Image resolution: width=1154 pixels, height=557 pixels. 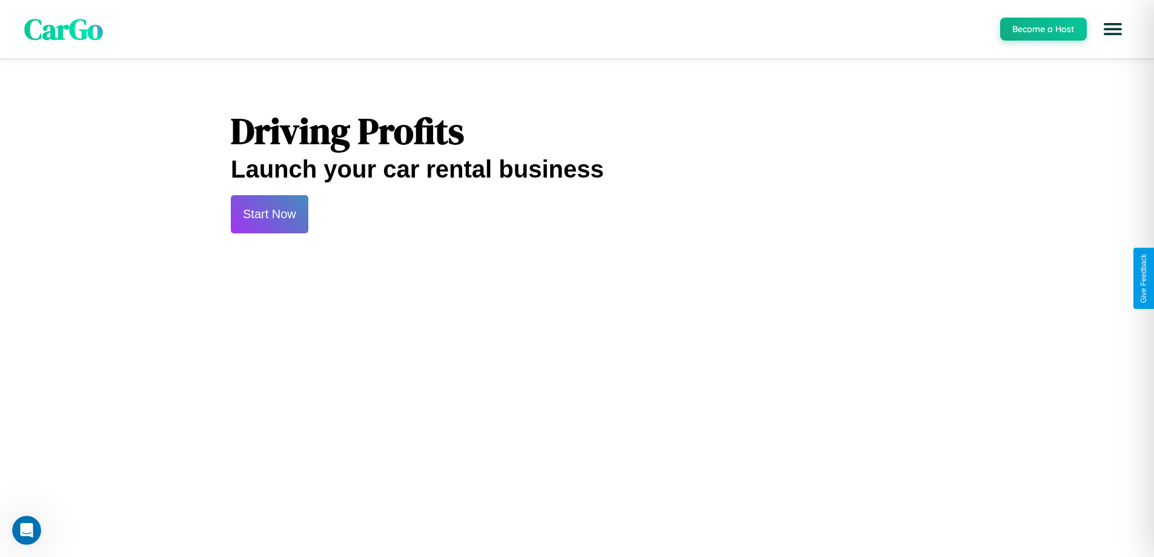 What do you see at coordinates (64, 29) in the screenshot?
I see `span: CarGo` at bounding box center [64, 29].